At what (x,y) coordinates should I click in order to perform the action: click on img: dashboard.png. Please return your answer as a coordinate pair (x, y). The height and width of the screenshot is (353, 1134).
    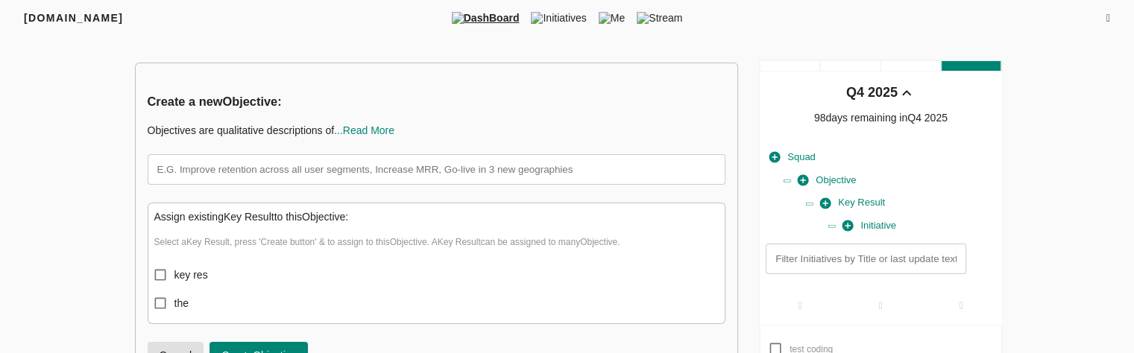
    Looking at the image, I should click on (458, 18).